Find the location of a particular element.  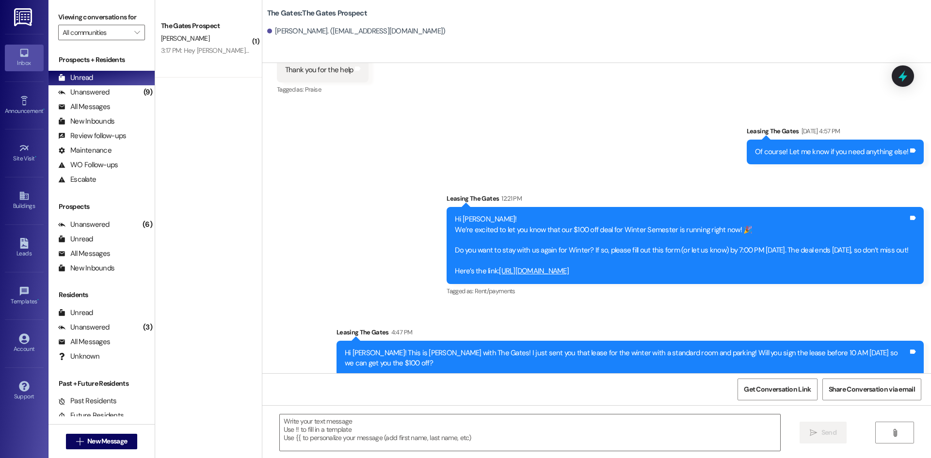

div: Maintenance is located at coordinates (85, 150).